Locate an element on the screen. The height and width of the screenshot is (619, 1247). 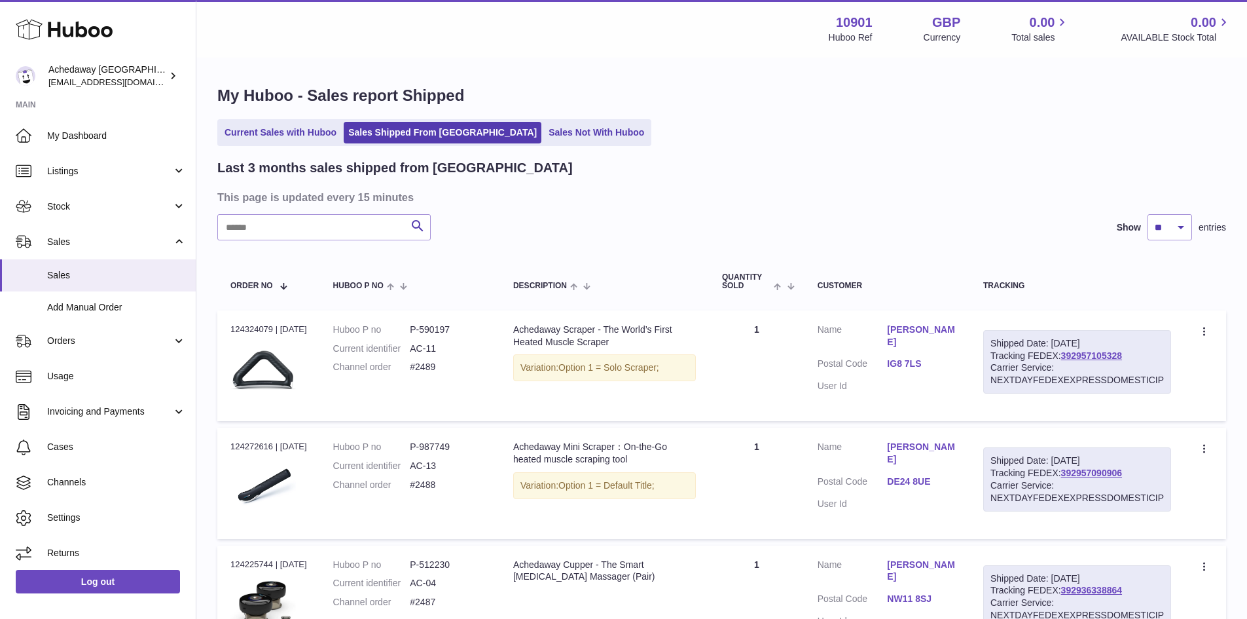
strong: GBP is located at coordinates (946, 22).